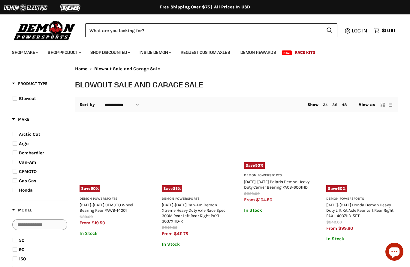 The width and height of the screenshot is (410, 267). Describe the element at coordinates (360, 31) in the screenshot. I see `span: Log in` at that location.